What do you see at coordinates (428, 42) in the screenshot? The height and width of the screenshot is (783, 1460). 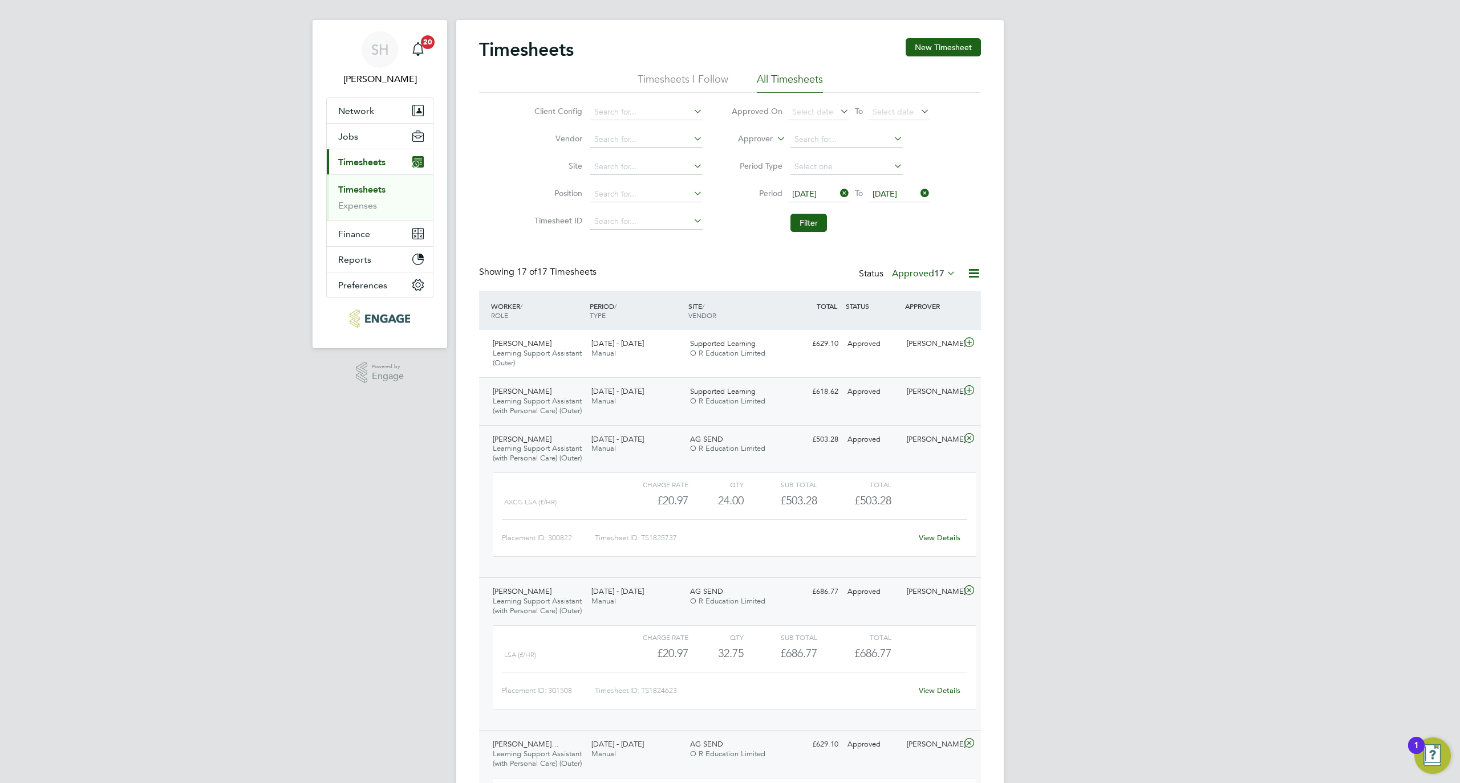 I see `span: 20` at bounding box center [428, 42].